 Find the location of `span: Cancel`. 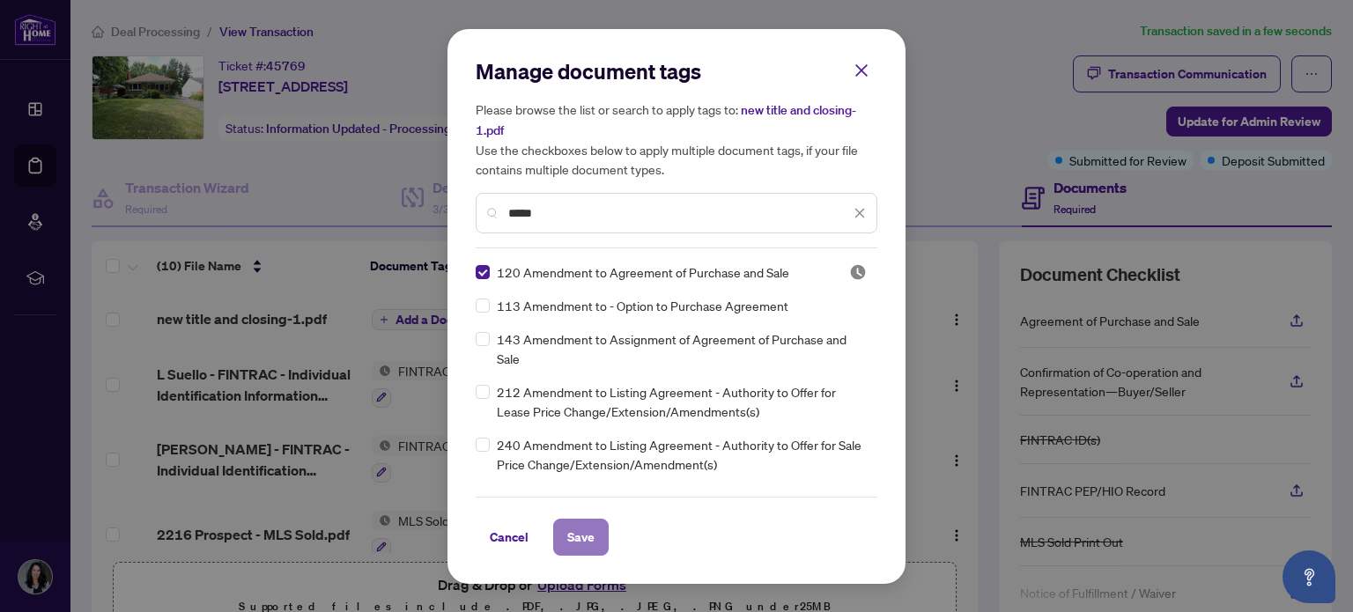

span: Cancel is located at coordinates (509, 537).